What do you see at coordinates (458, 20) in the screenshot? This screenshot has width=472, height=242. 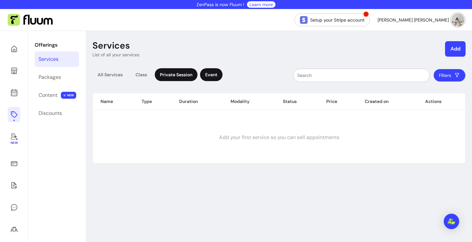 I see `img: avatar` at bounding box center [458, 20].